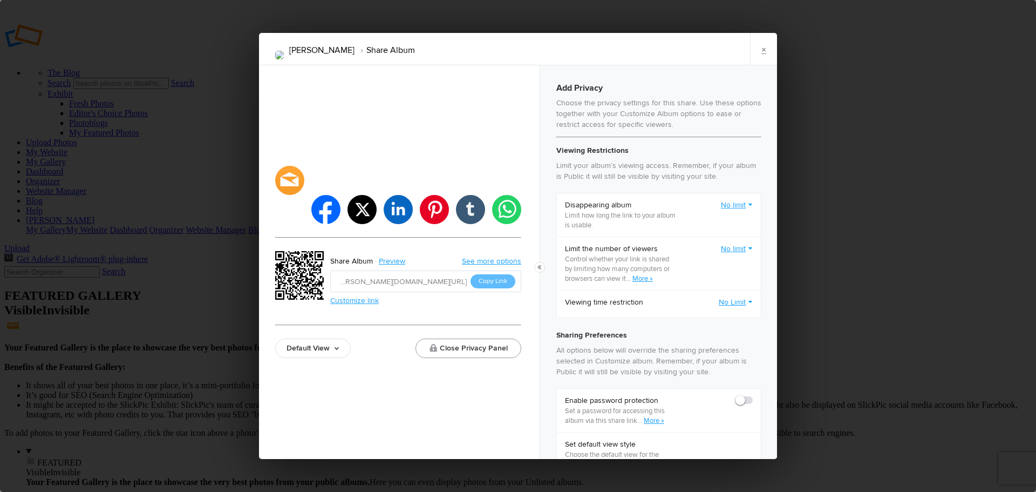 Image resolution: width=1036 pixels, height=492 pixels. Describe the element at coordinates (280, 55) in the screenshot. I see `img: RobertPaul-1.png` at that location.